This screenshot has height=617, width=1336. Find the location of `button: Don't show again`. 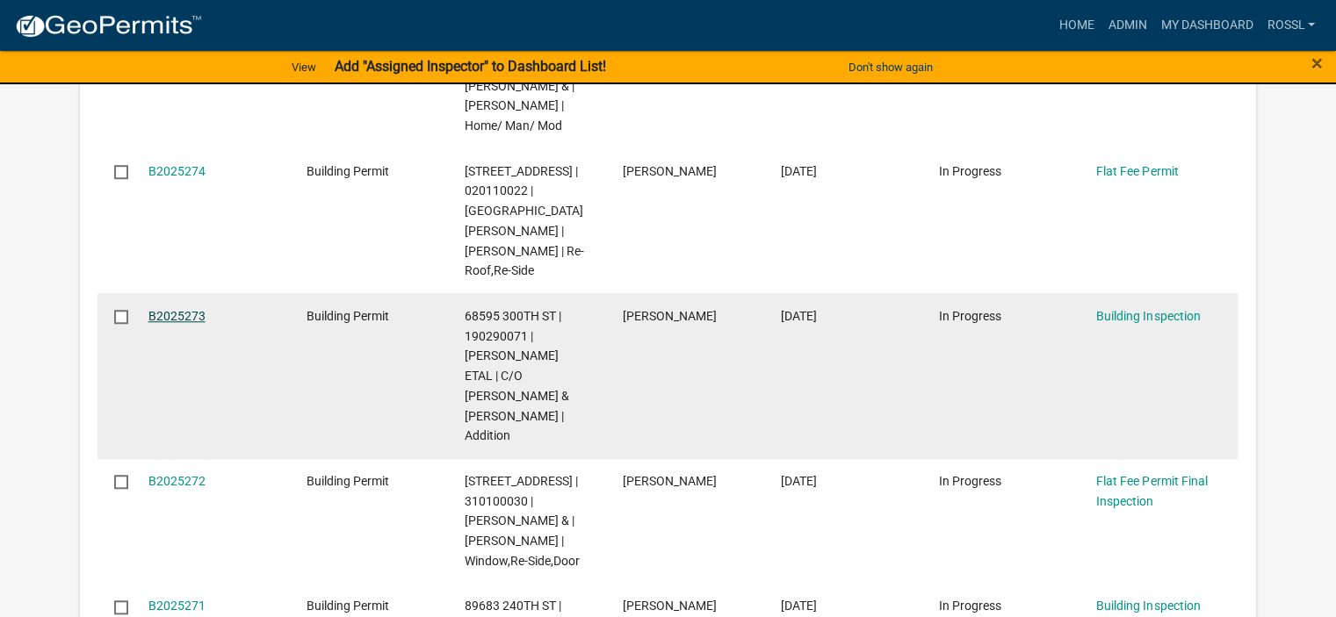

button: Don't show again is located at coordinates (890, 67).